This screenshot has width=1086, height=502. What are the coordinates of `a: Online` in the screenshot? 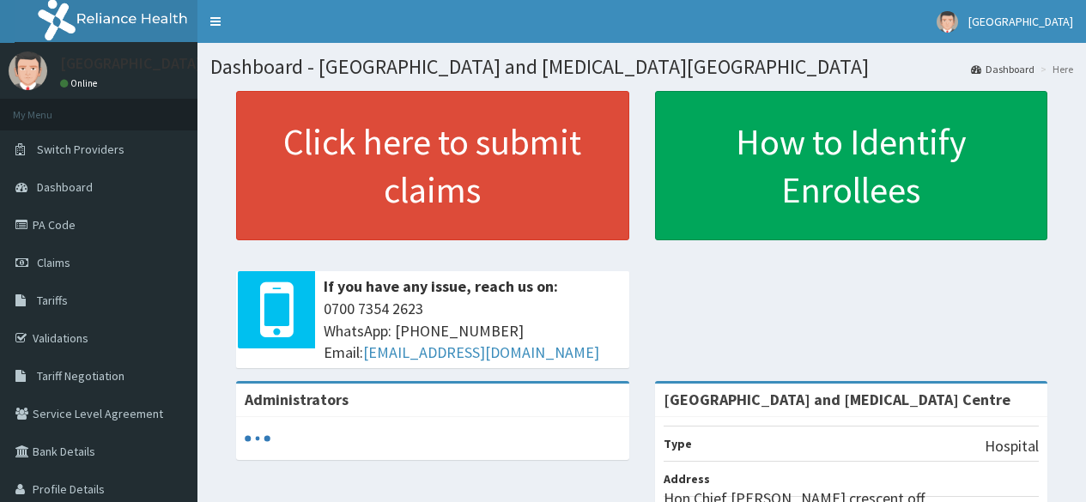 It's located at (81, 83).